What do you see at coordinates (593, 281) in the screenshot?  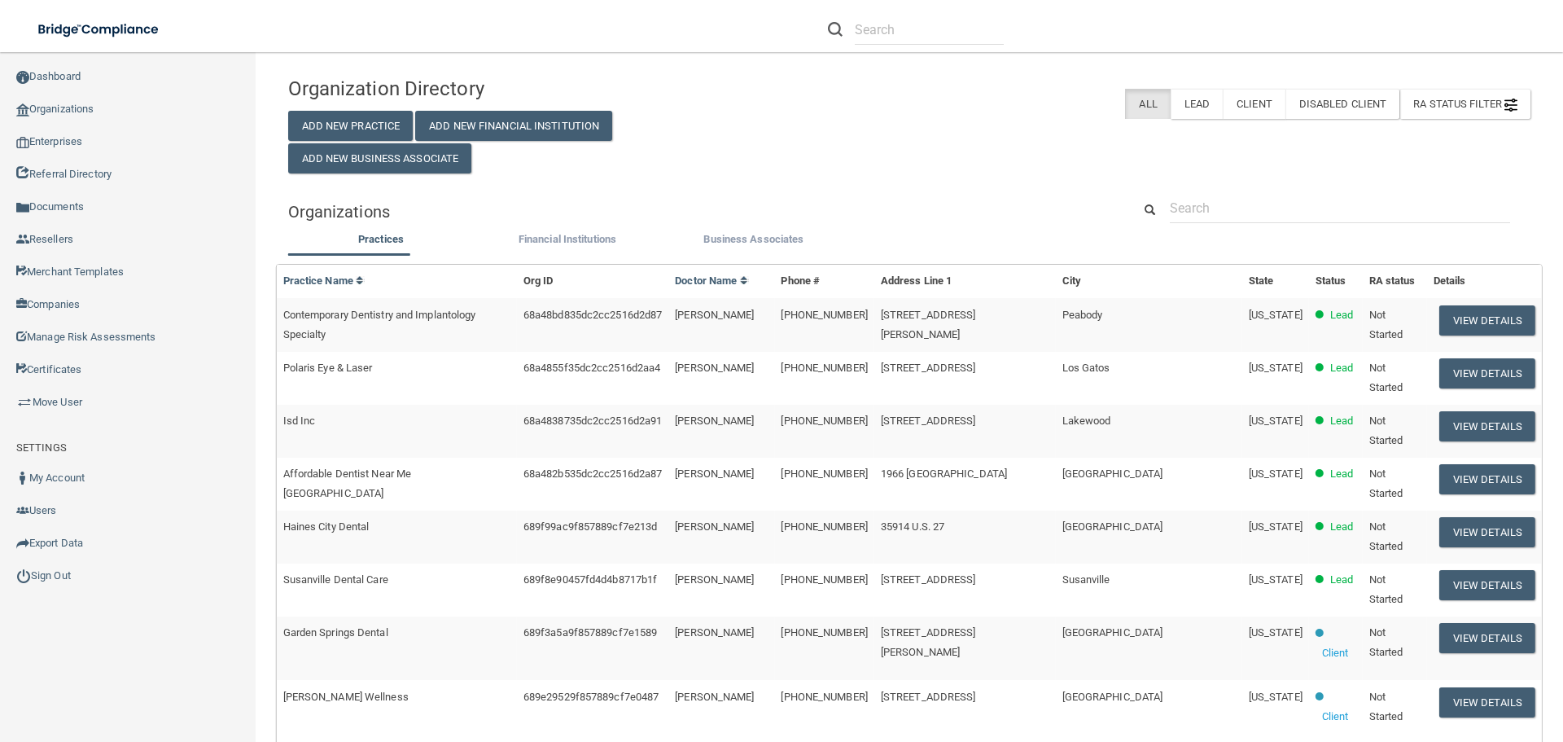 I see `th: Org ID` at bounding box center [593, 281].